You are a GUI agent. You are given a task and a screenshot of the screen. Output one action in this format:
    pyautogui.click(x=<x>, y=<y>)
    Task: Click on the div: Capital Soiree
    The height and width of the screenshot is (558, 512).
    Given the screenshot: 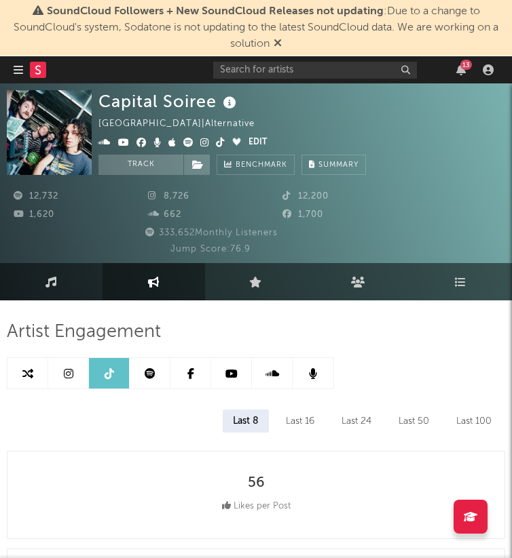 What is the action you would take?
    pyautogui.click(x=169, y=101)
    